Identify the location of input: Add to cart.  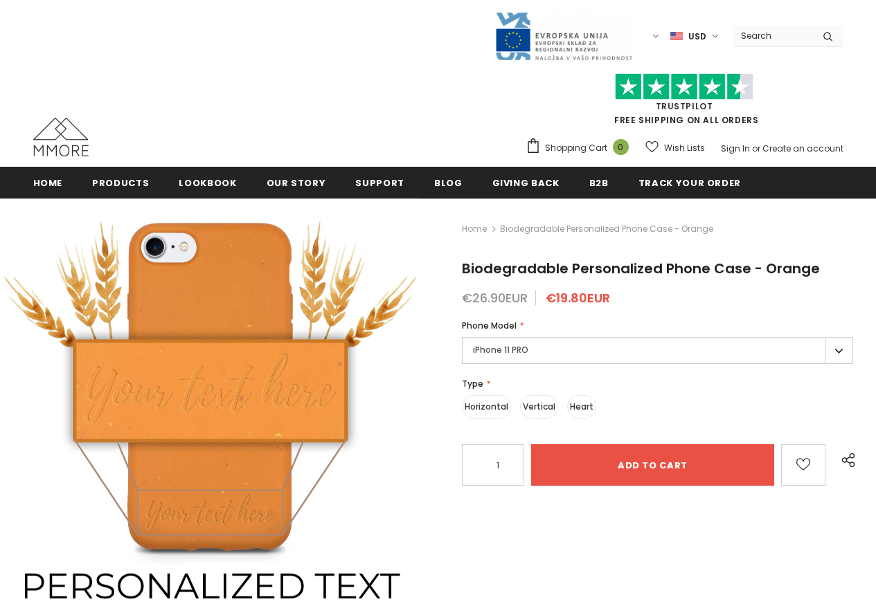
(652, 465).